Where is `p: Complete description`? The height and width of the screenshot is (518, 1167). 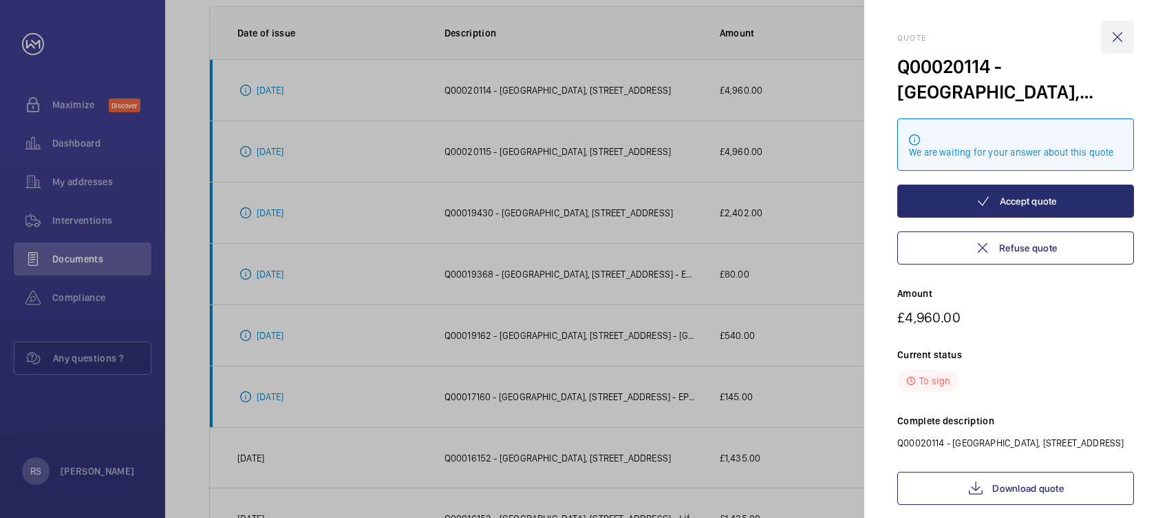 p: Complete description is located at coordinates (1016, 420).